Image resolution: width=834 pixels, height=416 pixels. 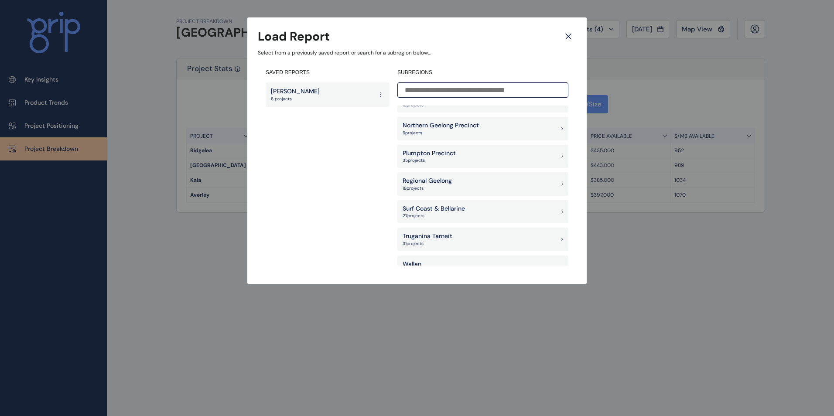 What do you see at coordinates (441, 126) in the screenshot?
I see `p: Northern Geelong Precinct` at bounding box center [441, 126].